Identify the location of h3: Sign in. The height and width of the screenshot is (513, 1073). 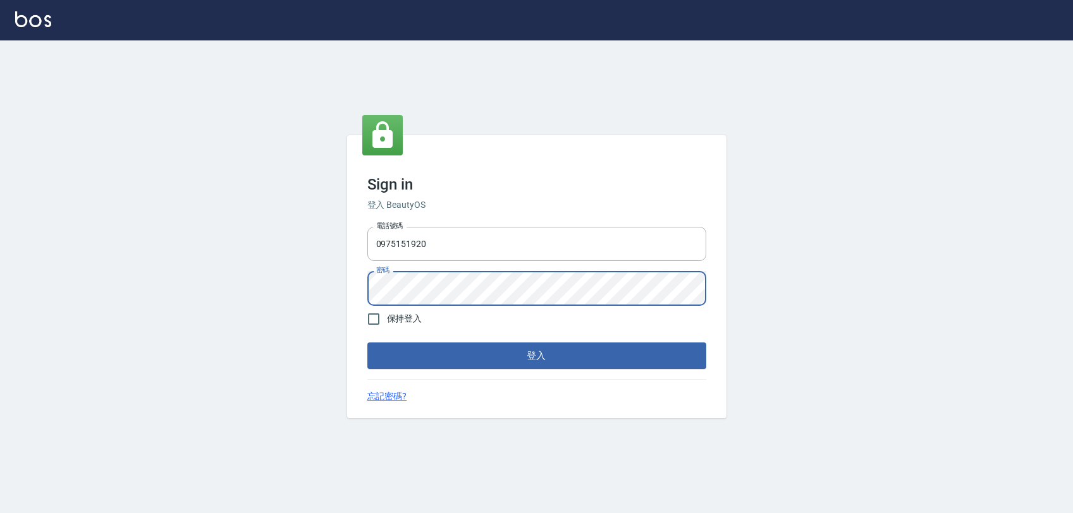
(537, 185).